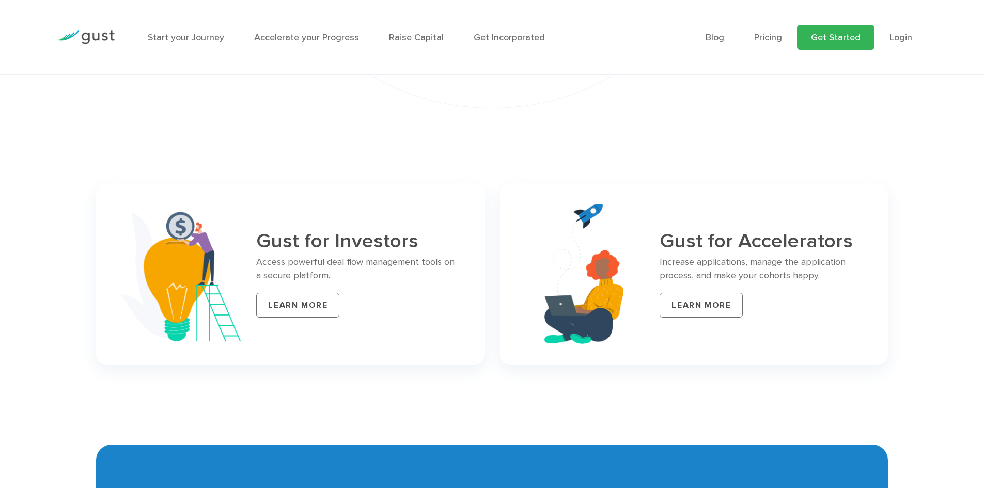 This screenshot has width=984, height=488. I want to click on img: Accelerators, so click(584, 274).